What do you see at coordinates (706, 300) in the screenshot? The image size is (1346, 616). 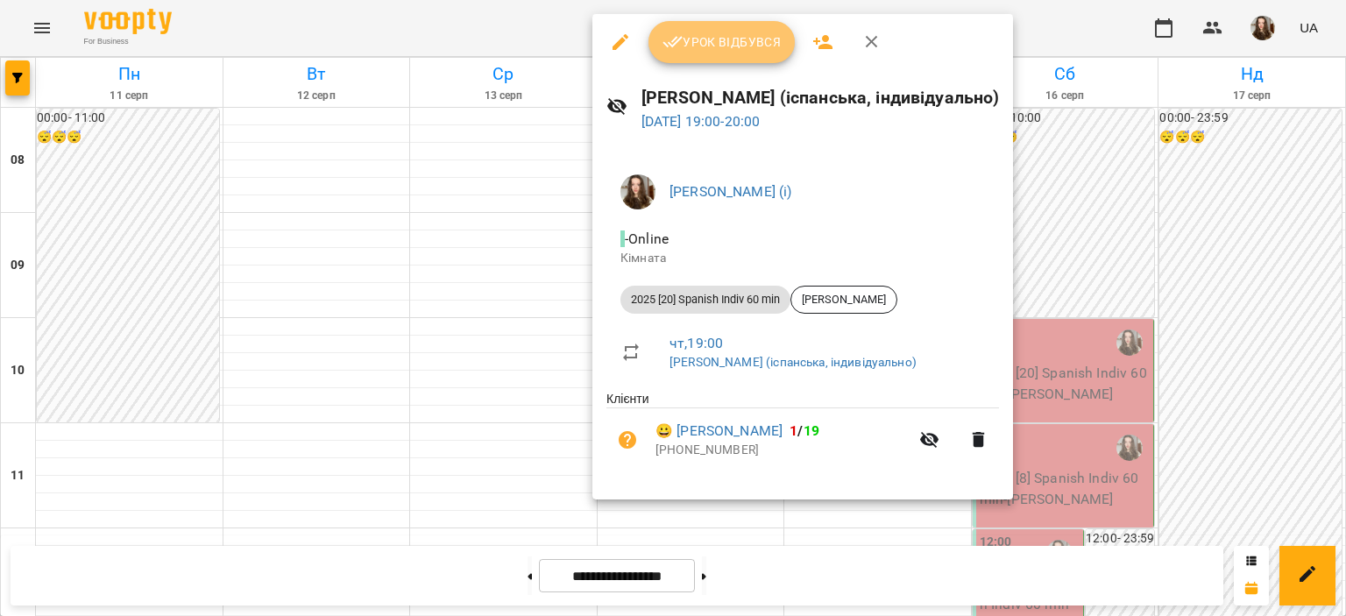 I see `span: 2025 [20] Spanish Indiv 60 min` at bounding box center [706, 300].